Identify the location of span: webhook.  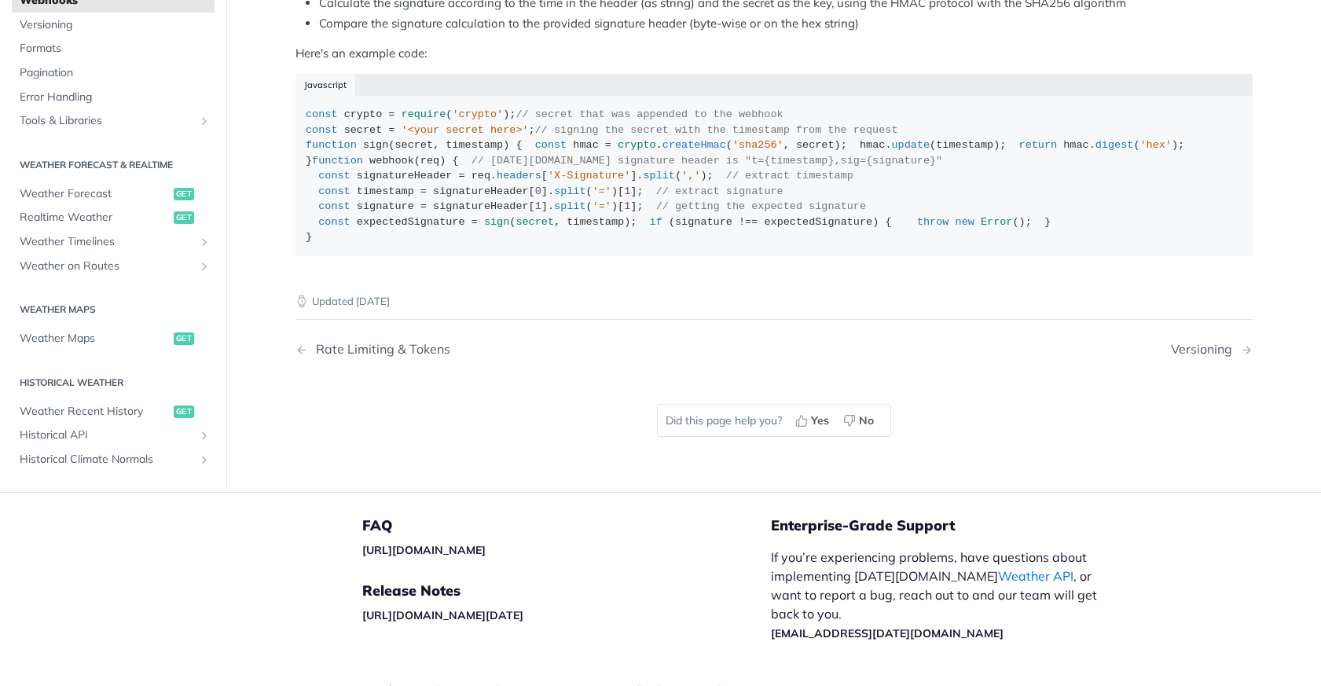
(391, 160).